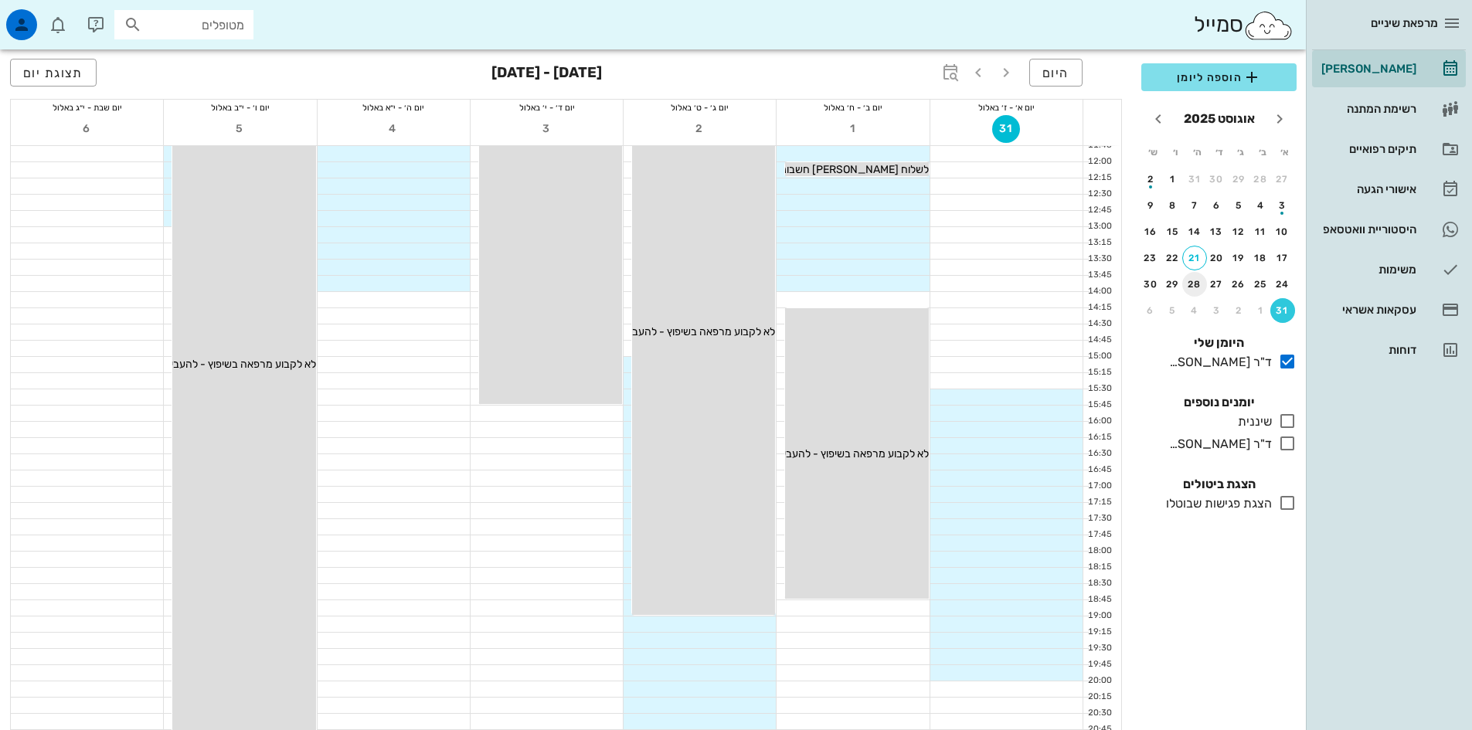 The width and height of the screenshot is (1472, 730). Describe the element at coordinates (1367, 149) in the screenshot. I see `div: תיקים רפואיים` at that location.